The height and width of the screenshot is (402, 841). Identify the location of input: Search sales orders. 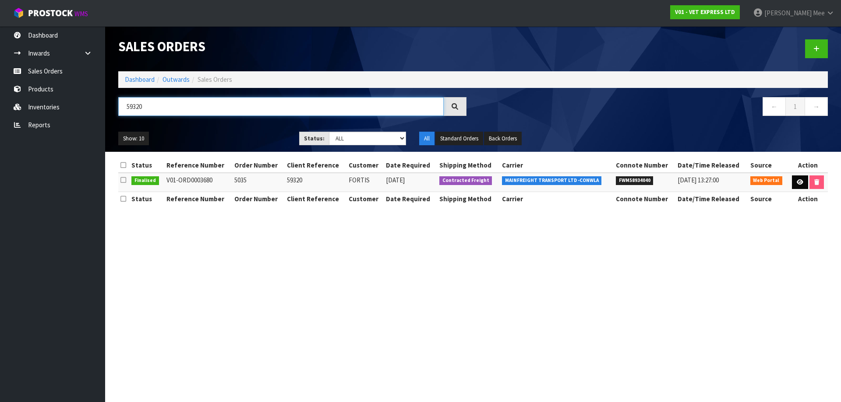
(281, 106).